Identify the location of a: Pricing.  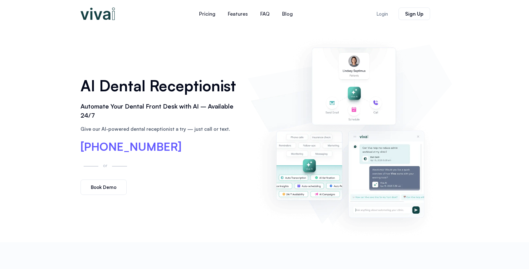
(207, 14).